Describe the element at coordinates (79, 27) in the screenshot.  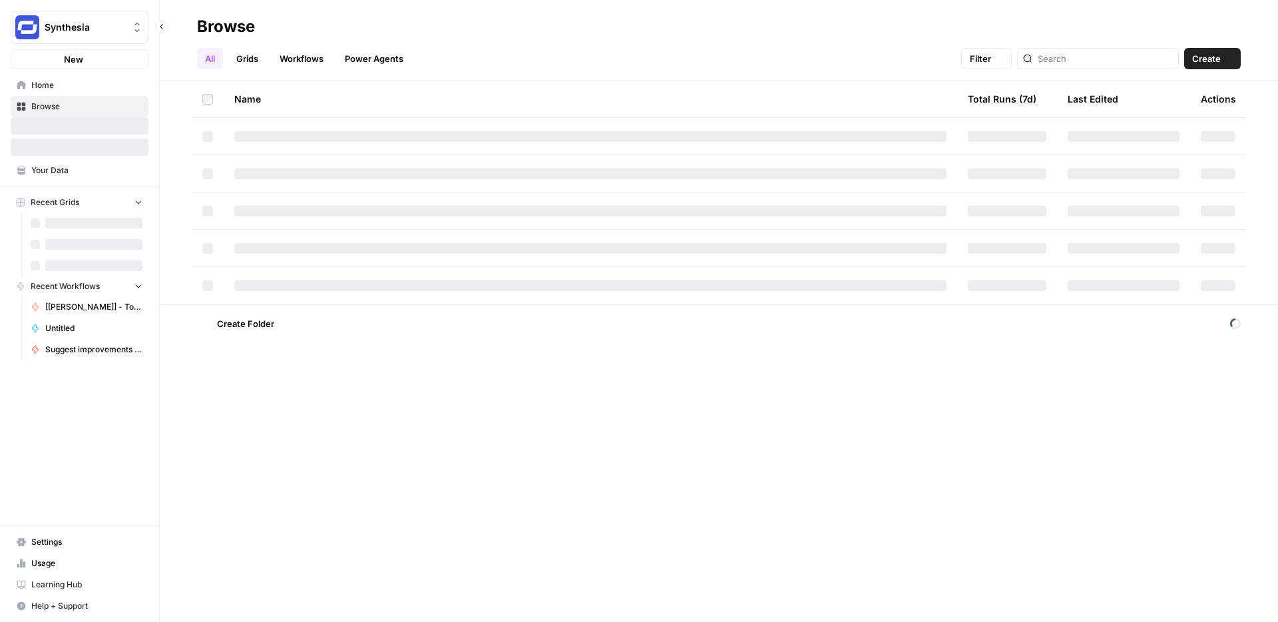
I see `button: Workspace: Synthesia` at that location.